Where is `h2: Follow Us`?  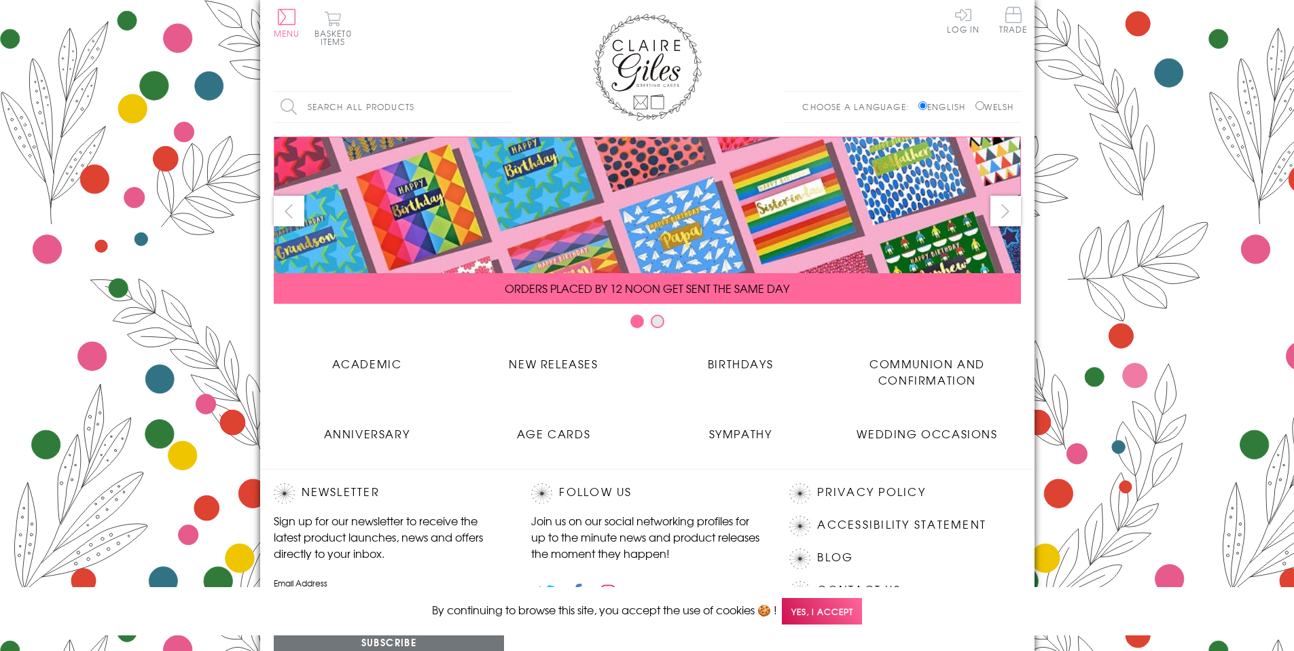 h2: Follow Us is located at coordinates (647, 493).